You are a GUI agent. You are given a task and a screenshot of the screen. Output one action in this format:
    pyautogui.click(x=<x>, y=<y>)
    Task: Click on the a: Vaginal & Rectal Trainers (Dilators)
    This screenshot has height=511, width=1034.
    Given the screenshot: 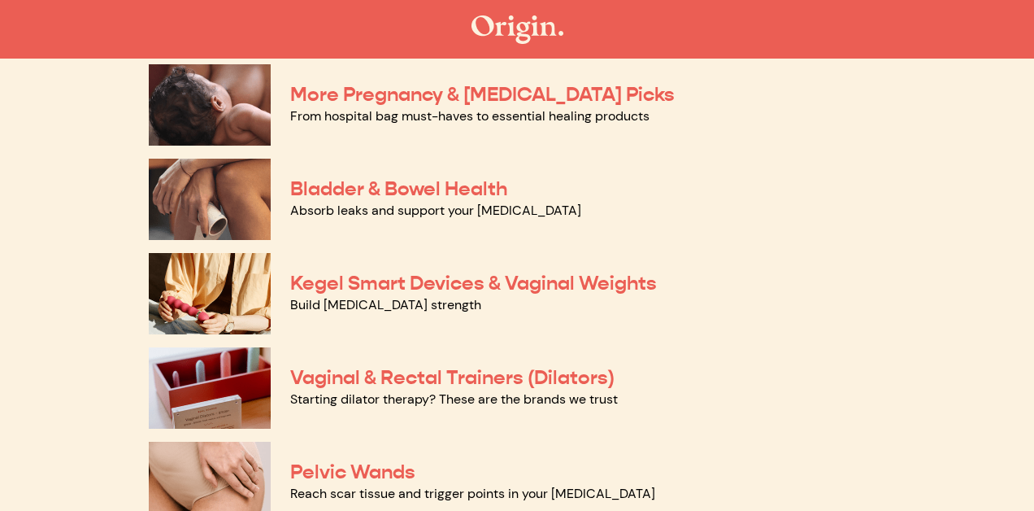 What is the action you would take?
    pyautogui.click(x=452, y=377)
    